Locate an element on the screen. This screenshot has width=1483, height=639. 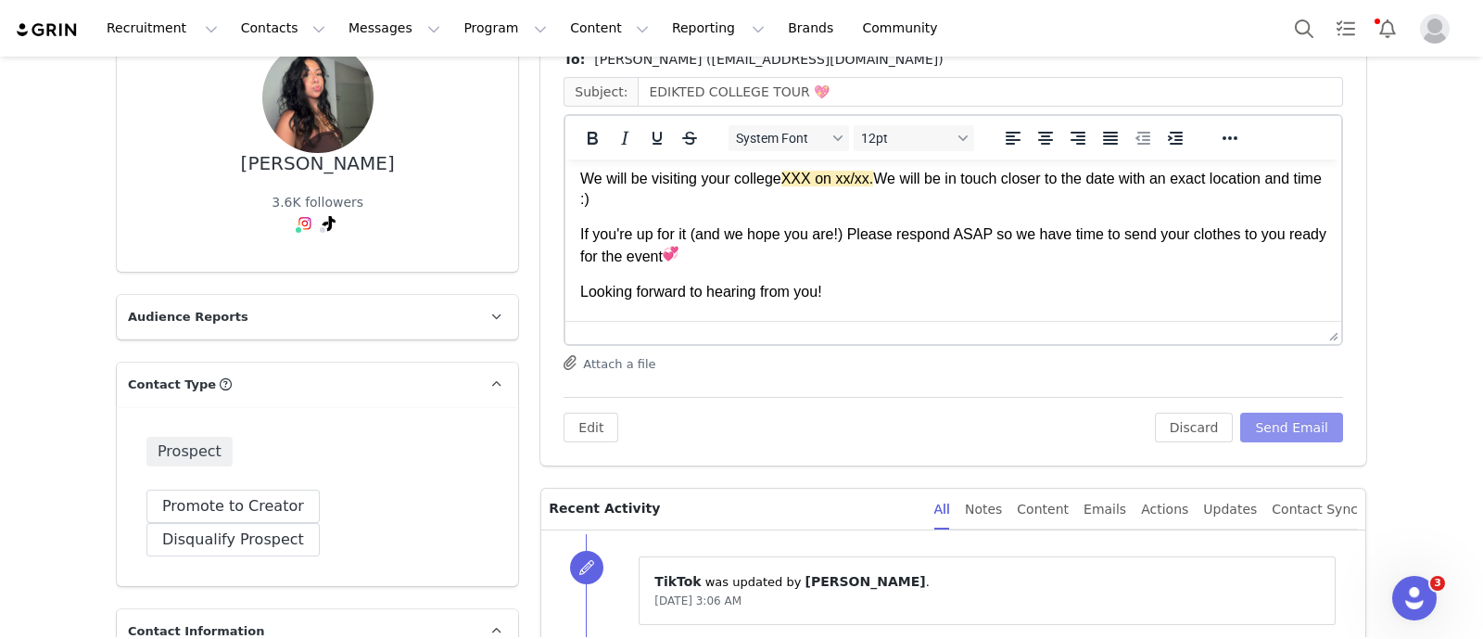
div: Content is located at coordinates (1043, 509).